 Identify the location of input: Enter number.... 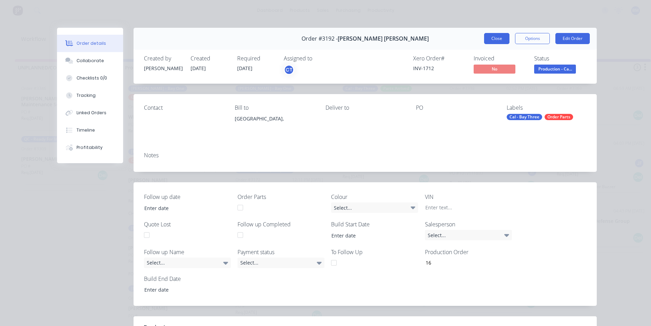
(465, 263).